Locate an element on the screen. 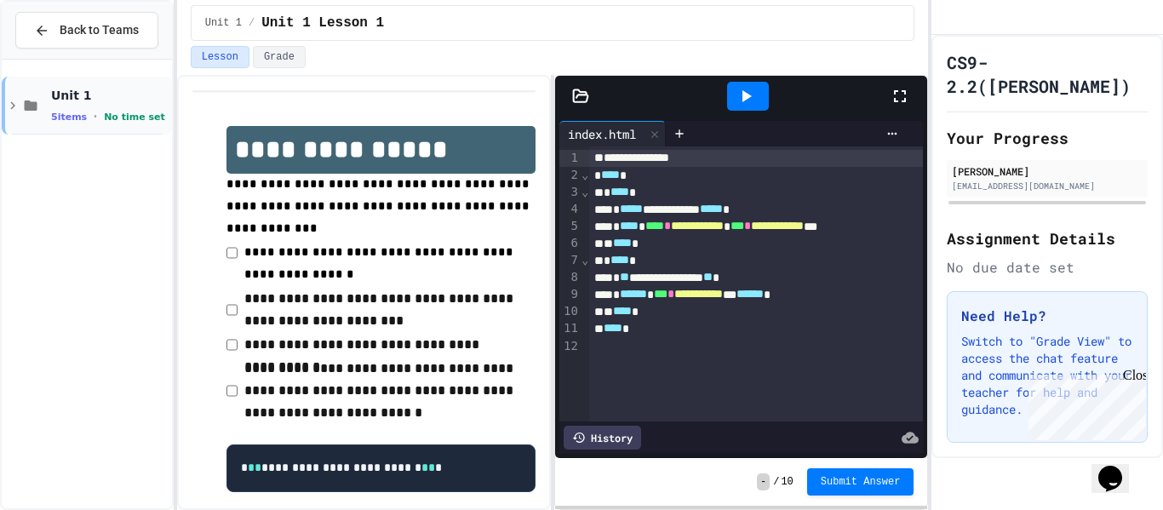  h2: Assignment Details is located at coordinates (1047, 238).